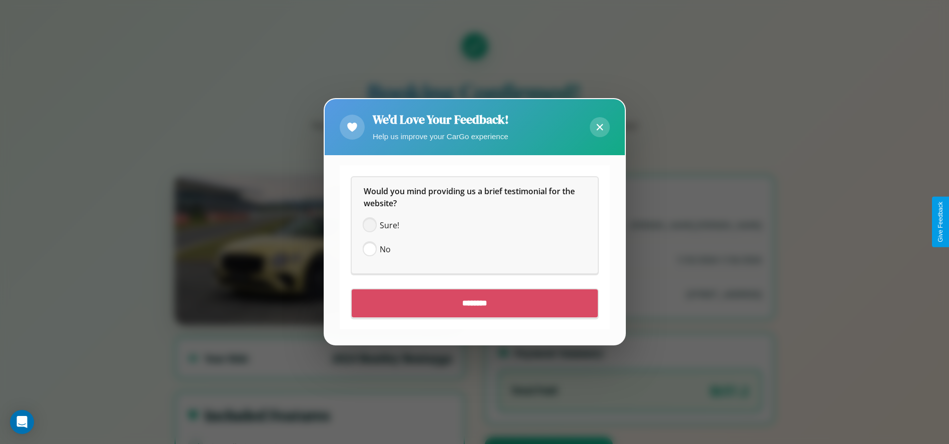 Image resolution: width=949 pixels, height=444 pixels. Describe the element at coordinates (385, 250) in the screenshot. I see `span: No` at that location.